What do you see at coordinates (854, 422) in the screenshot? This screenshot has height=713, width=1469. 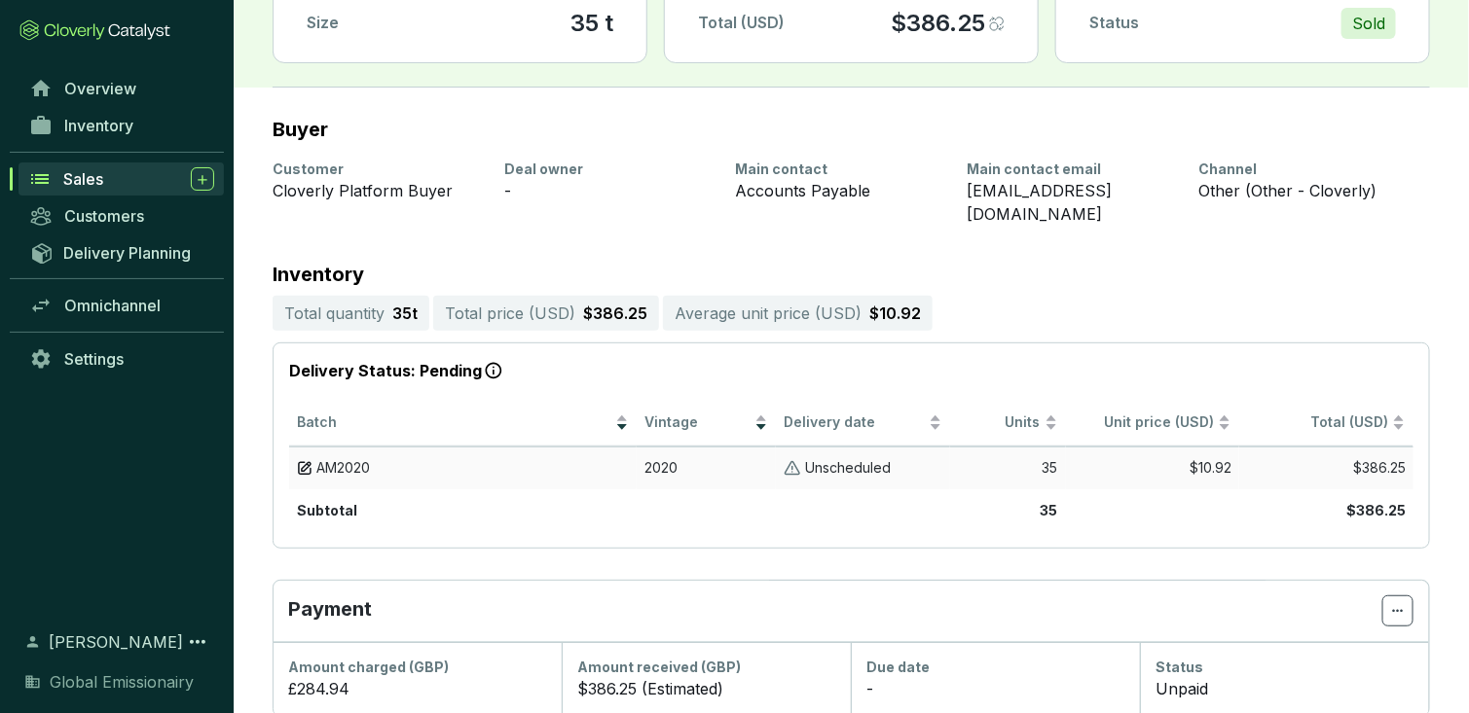 I see `span: Delivery date` at bounding box center [854, 422].